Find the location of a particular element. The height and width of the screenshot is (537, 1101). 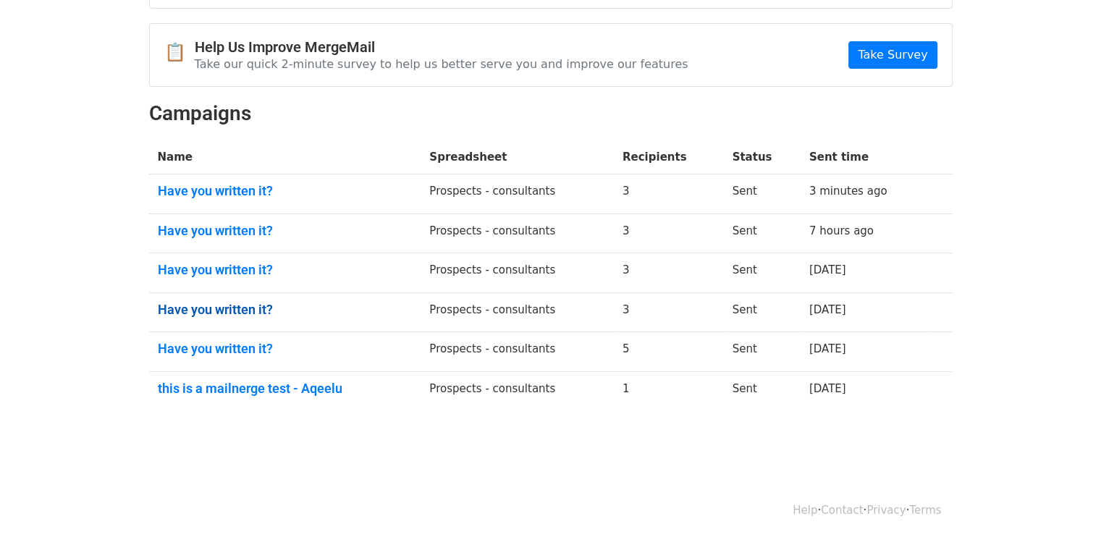

a: 7 hours ago is located at coordinates (841, 231).